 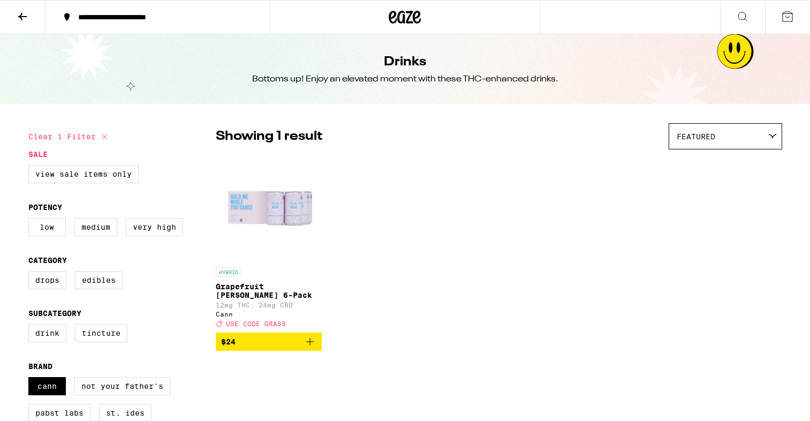 I want to click on legend: Potency, so click(x=45, y=207).